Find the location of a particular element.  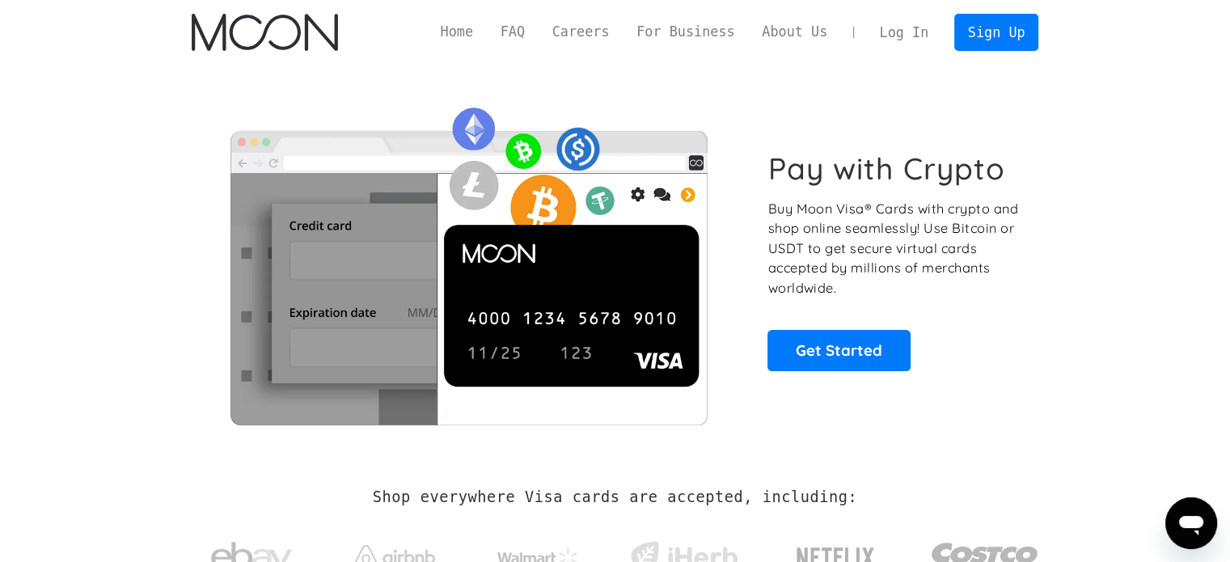

img: Moon Logo is located at coordinates (264, 32).